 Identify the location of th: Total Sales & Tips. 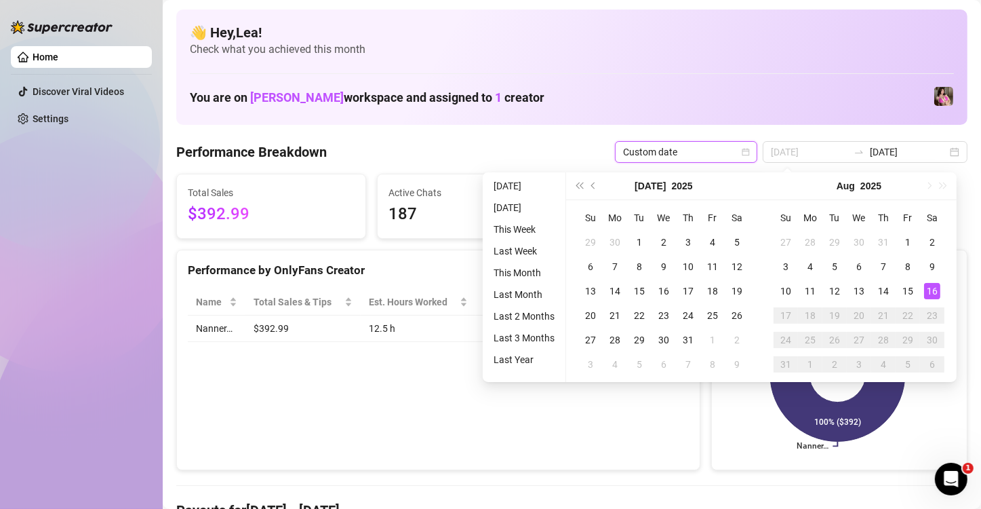
(302, 302).